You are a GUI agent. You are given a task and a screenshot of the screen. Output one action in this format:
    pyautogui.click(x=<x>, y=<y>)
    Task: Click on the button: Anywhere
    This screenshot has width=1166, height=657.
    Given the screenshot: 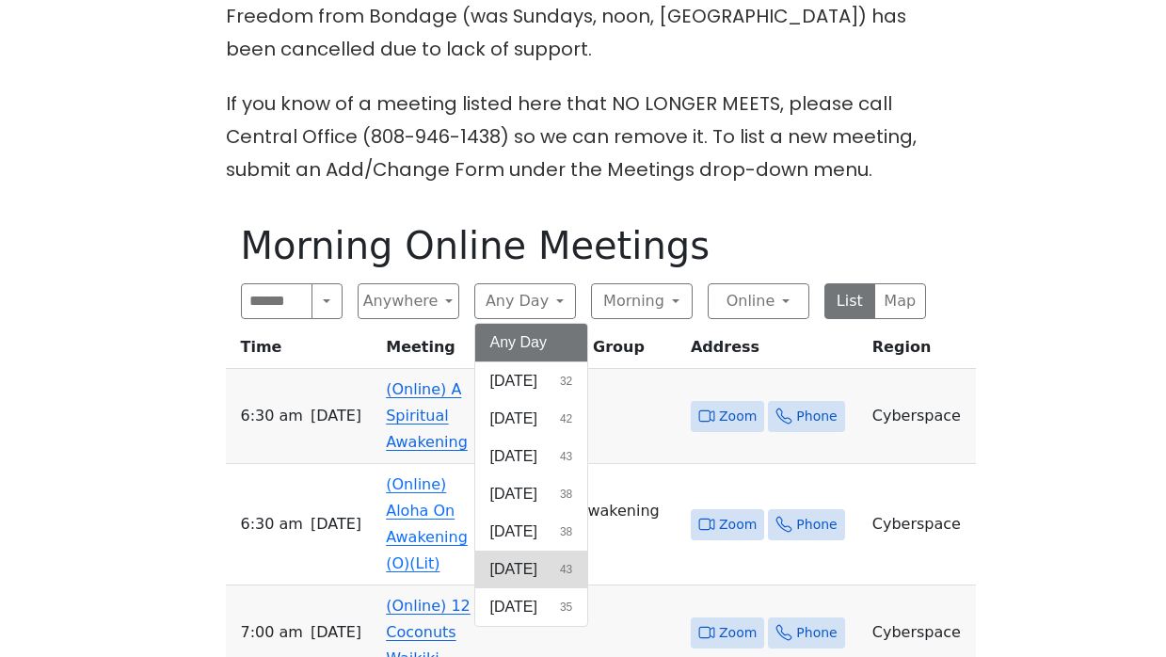 What is the action you would take?
    pyautogui.click(x=409, y=301)
    